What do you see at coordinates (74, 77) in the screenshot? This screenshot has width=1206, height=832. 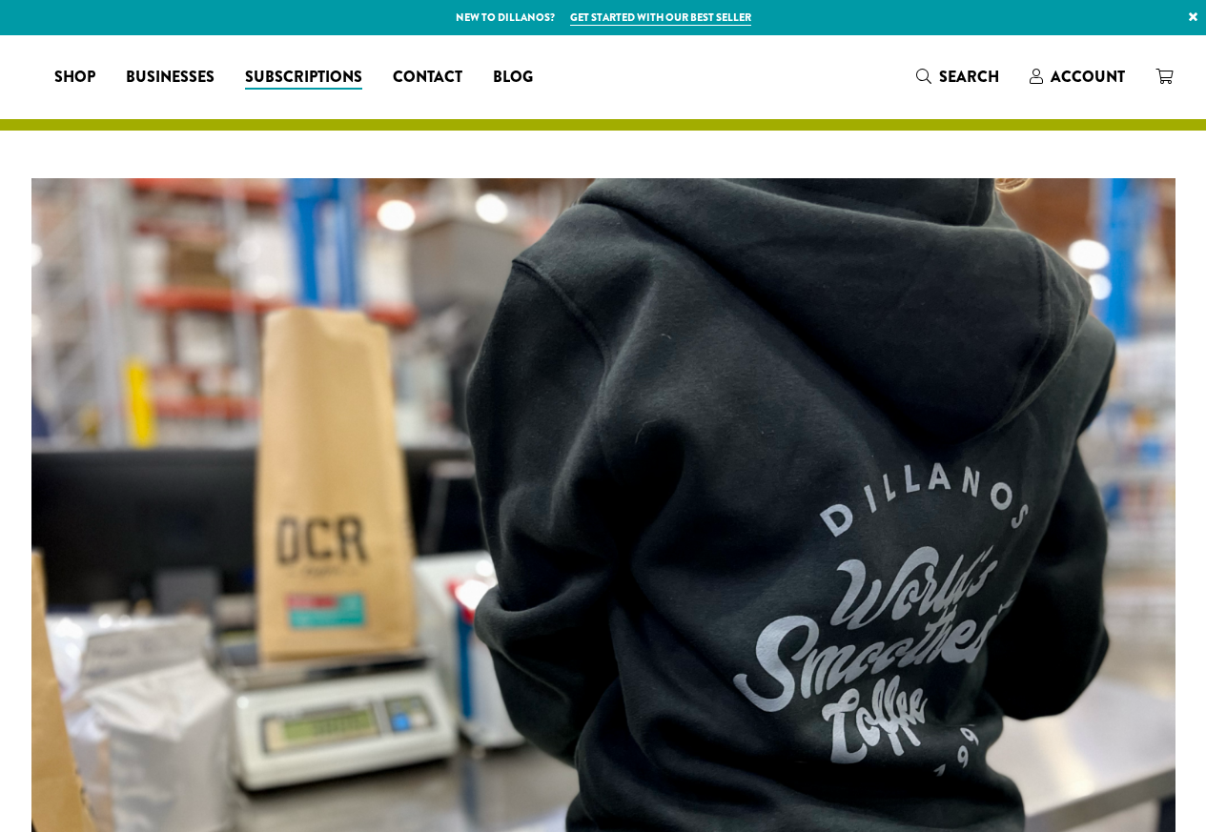 I see `span: Shop` at bounding box center [74, 77].